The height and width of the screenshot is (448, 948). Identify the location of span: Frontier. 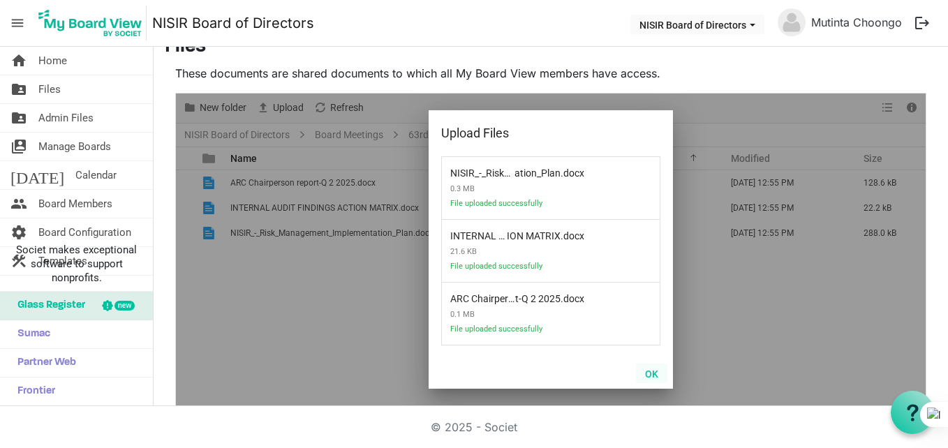
(33, 392).